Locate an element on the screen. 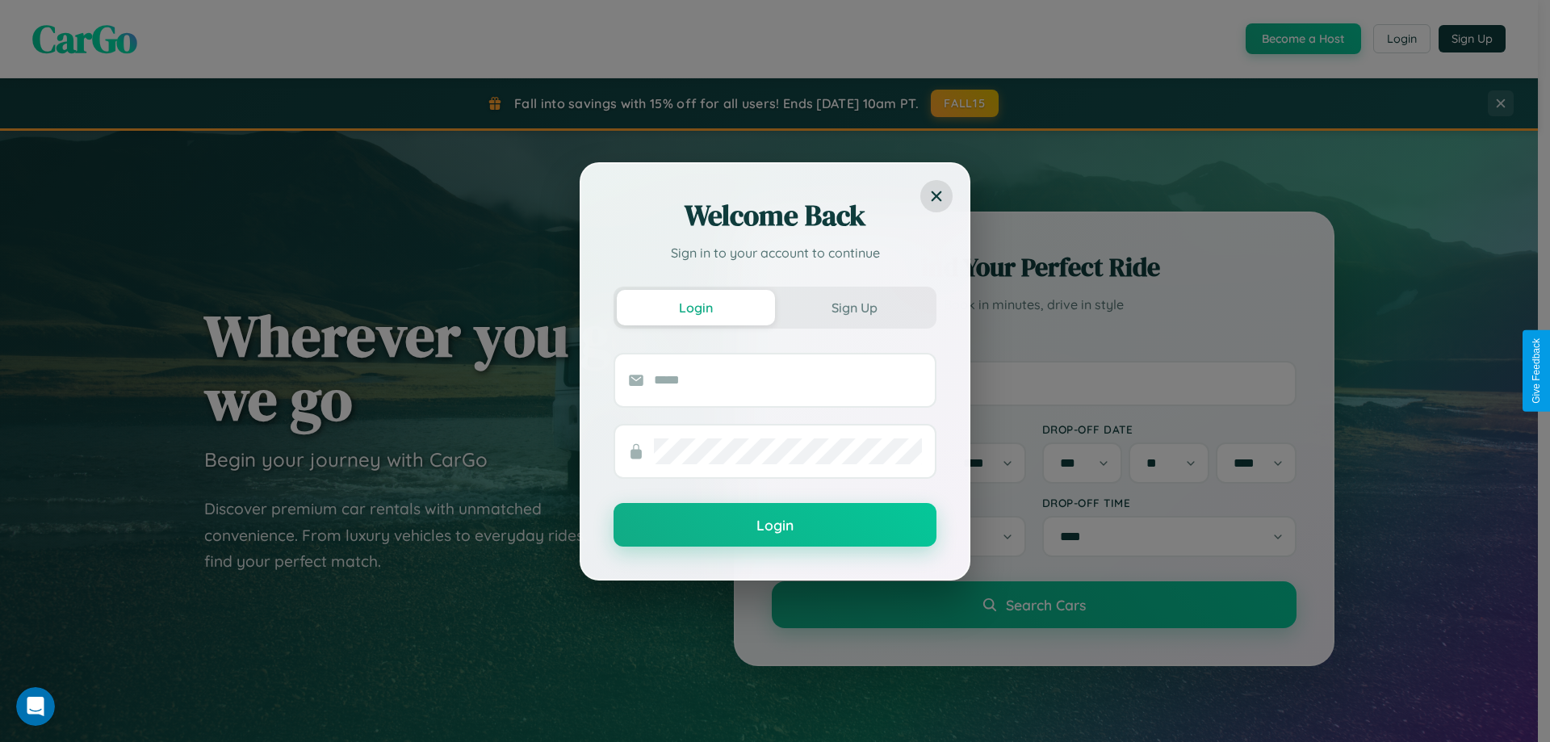 This screenshot has width=1550, height=742. p: Sign in to your account to continue is located at coordinates (775, 253).